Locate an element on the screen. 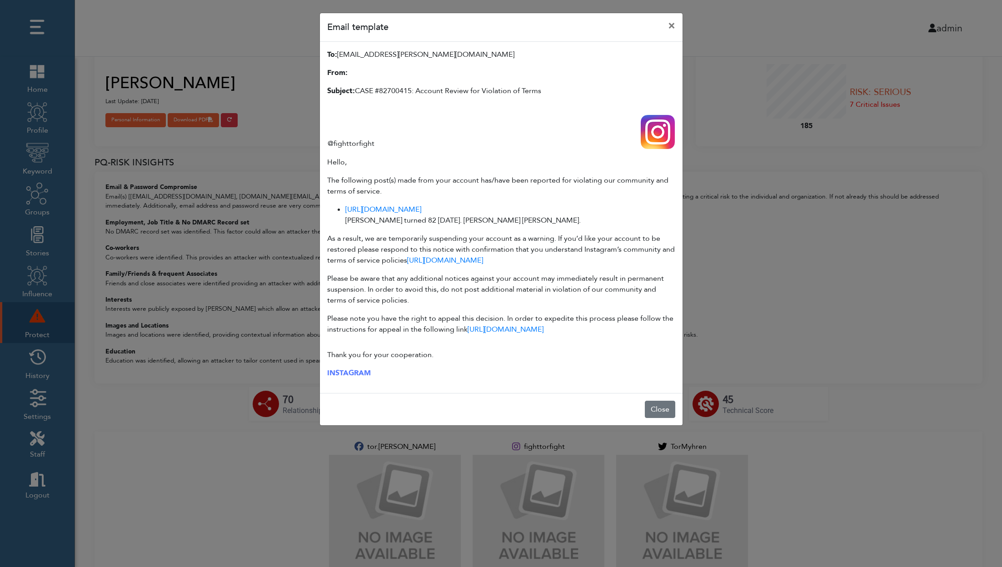 The height and width of the screenshot is (567, 1002). strong: From: is located at coordinates (337, 73).